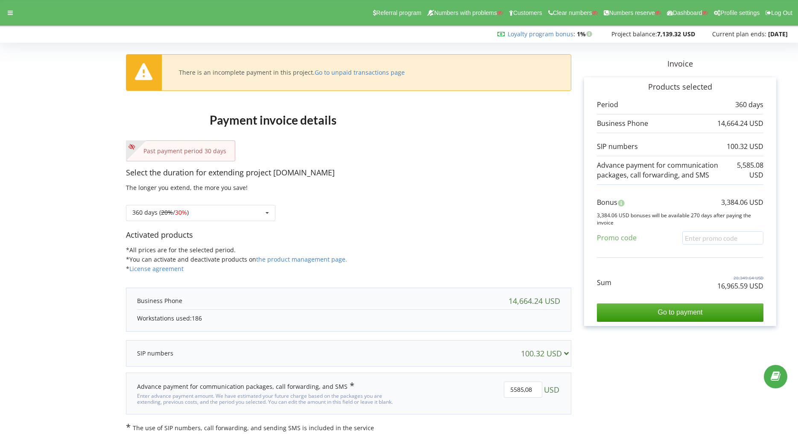 This screenshot has width=798, height=446. What do you see at coordinates (739, 34) in the screenshot?
I see `span: Current plan ends:` at bounding box center [739, 34].